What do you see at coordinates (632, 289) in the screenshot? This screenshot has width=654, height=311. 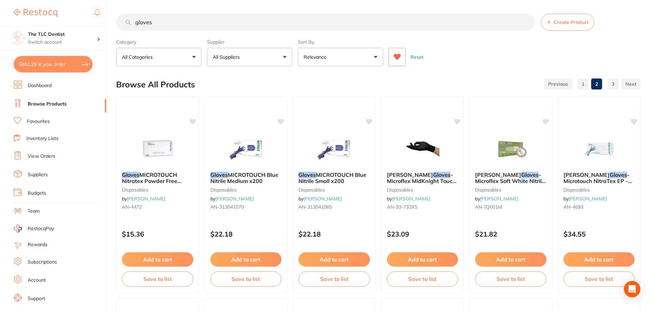 I see `div: Open Intercom Messenger` at bounding box center [632, 289].